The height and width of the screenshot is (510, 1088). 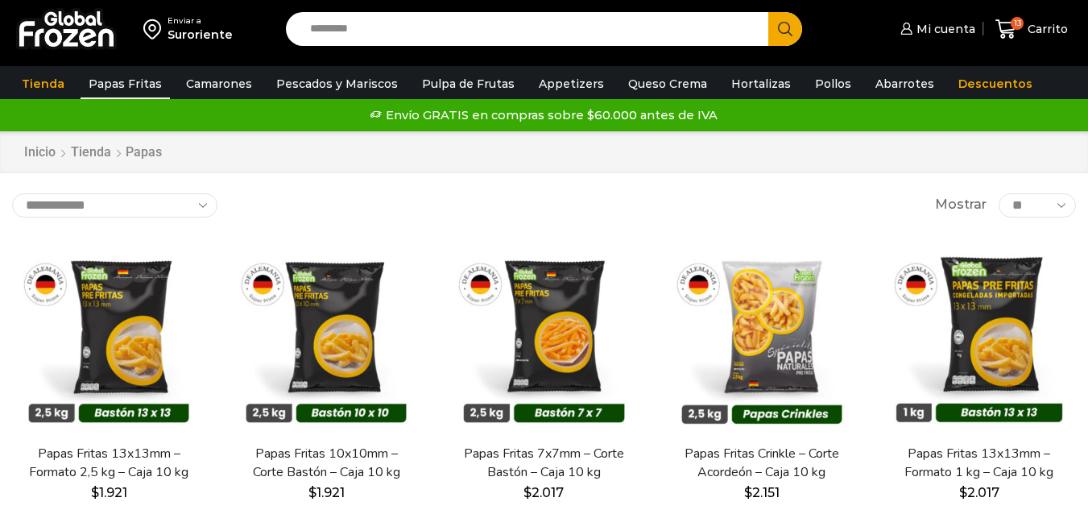 What do you see at coordinates (39, 152) in the screenshot?
I see `a: Inicio` at bounding box center [39, 152].